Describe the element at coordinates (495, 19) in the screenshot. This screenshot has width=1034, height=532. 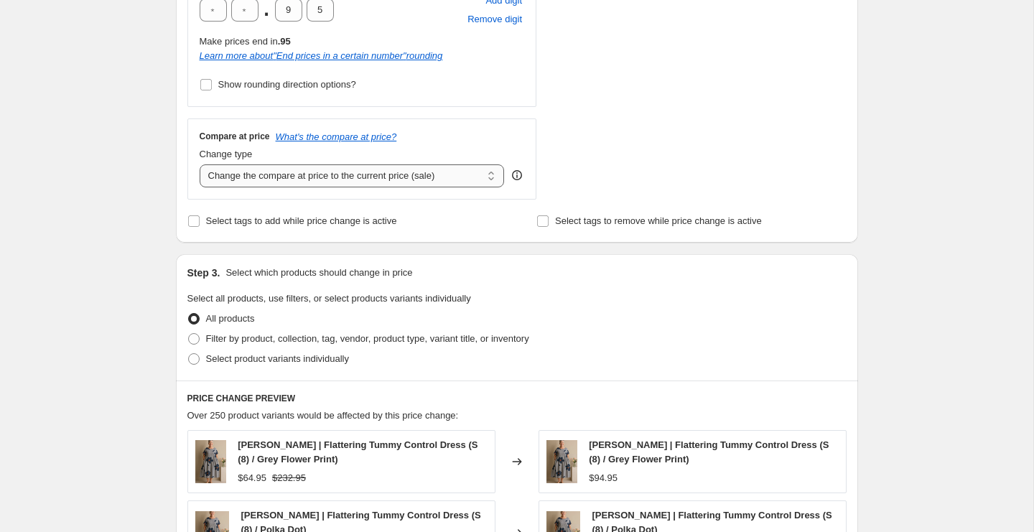
I see `button: Remove placeholder` at that location.